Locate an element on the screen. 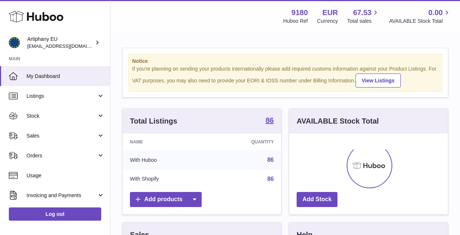  div: Huboo Ref is located at coordinates (296, 21).